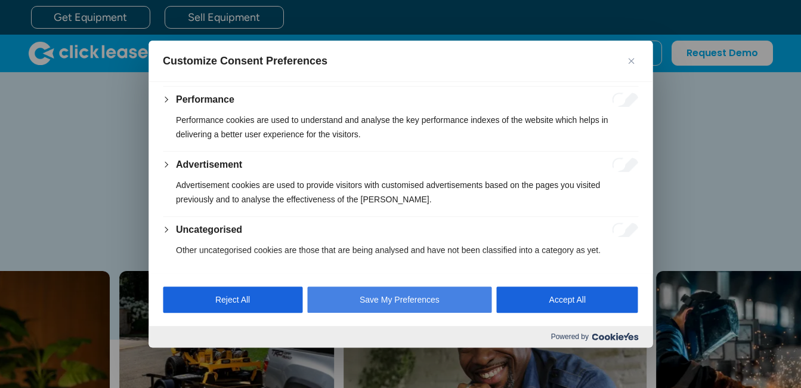  What do you see at coordinates (631, 61) in the screenshot?
I see `button: Close` at bounding box center [631, 61].